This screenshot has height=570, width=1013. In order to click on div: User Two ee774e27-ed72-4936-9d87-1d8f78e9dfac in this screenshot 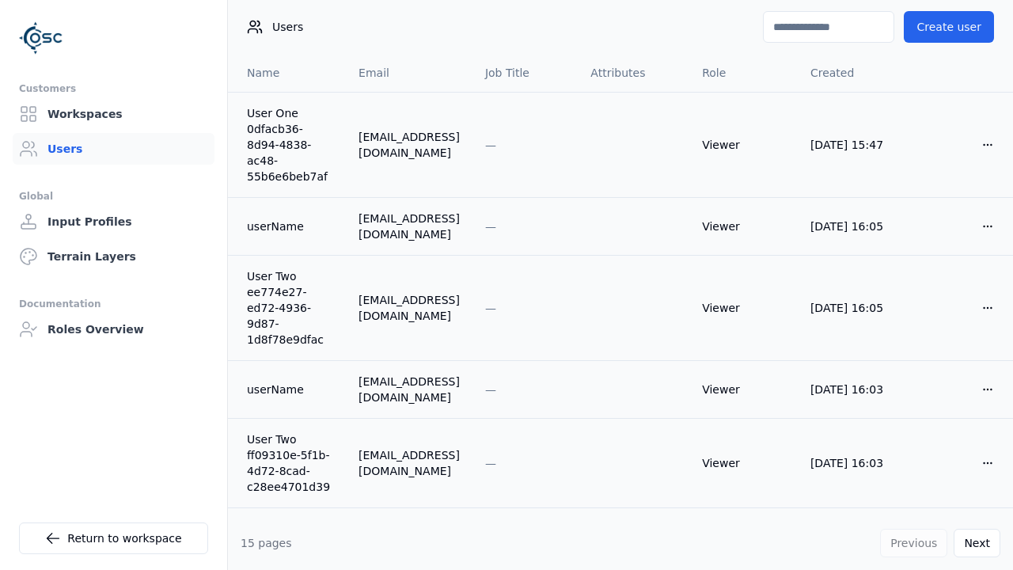, I will do `click(290, 308)`.